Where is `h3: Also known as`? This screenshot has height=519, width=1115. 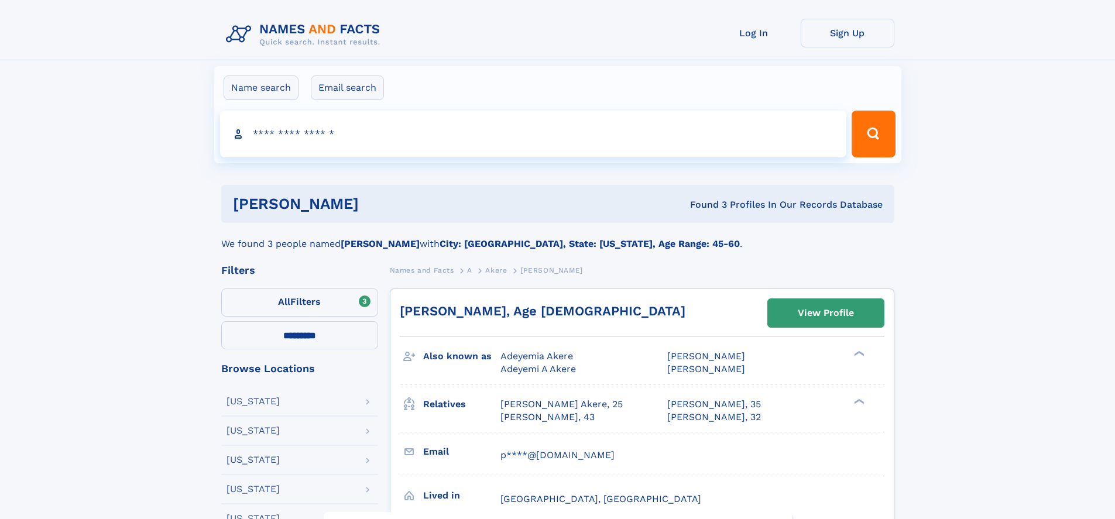
h3: Also known as is located at coordinates (462, 356).